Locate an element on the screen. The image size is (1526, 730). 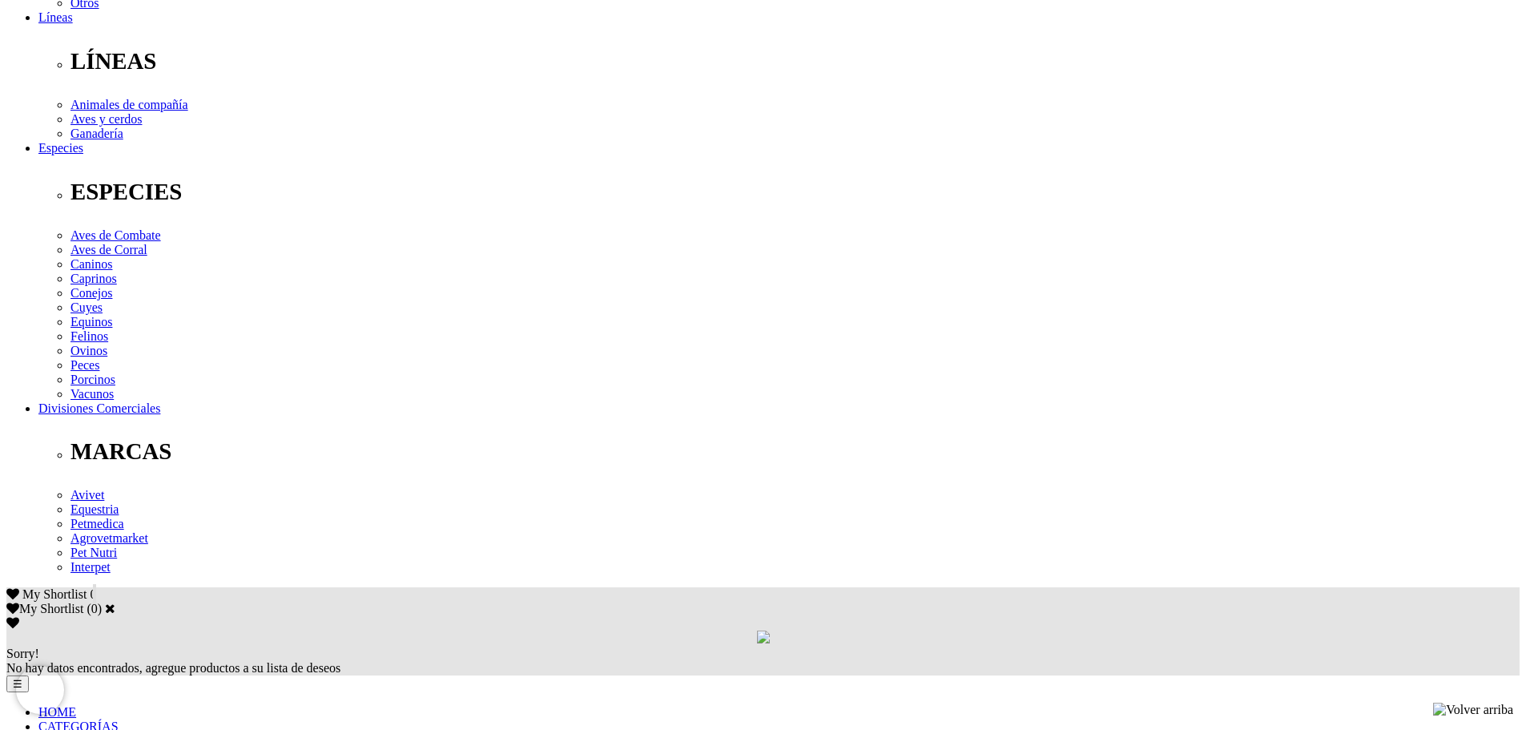
p: ESPECIES is located at coordinates (795, 192).